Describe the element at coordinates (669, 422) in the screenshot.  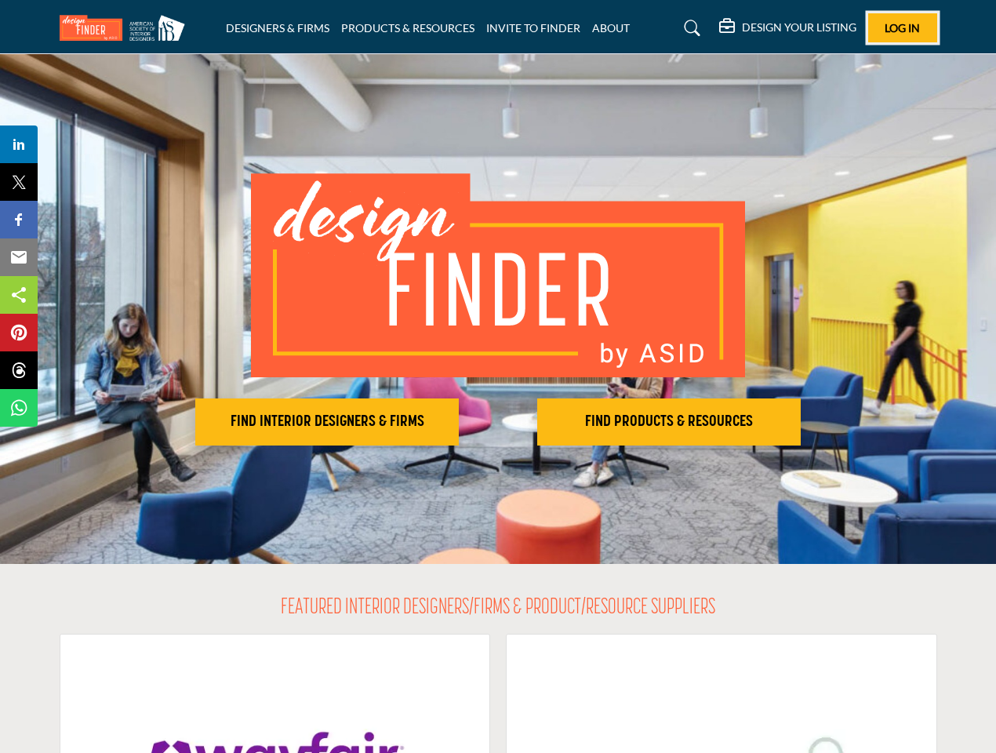
I see `h2: FIND PRODUCTS & RESOURCES` at that location.